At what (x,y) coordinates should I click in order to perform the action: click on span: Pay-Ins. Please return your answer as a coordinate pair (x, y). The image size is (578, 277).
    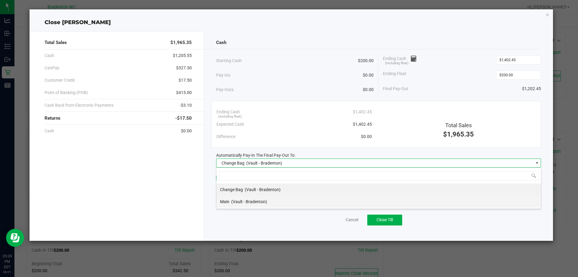
    Looking at the image, I should click on (223, 75).